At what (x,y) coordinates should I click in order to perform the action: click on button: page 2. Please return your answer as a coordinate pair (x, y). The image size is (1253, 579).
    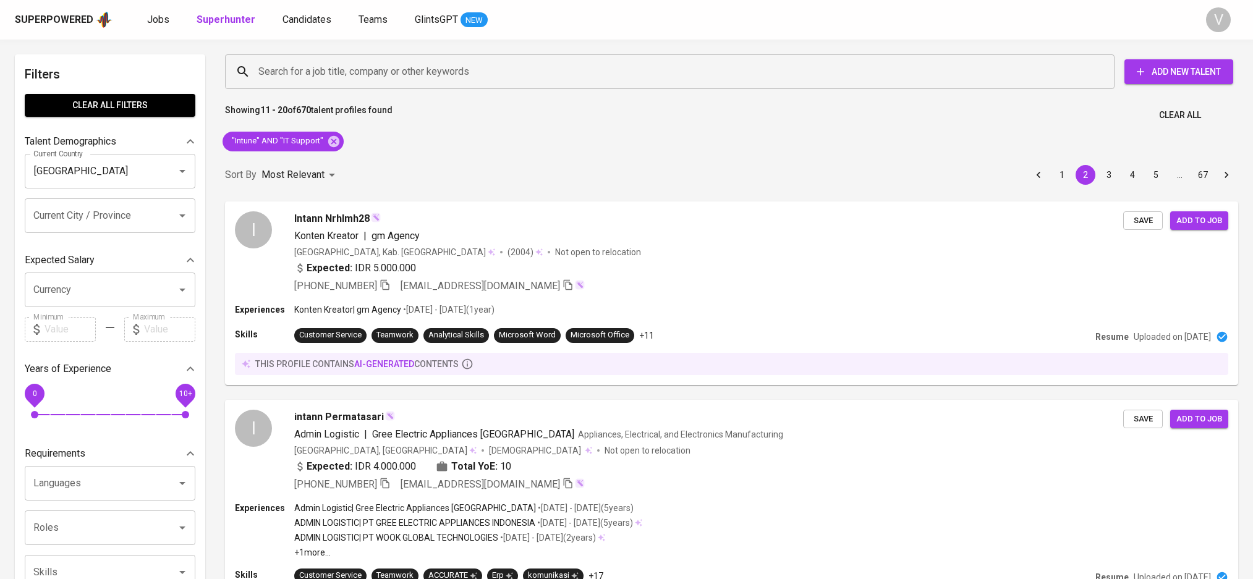
    Looking at the image, I should click on (1086, 175).